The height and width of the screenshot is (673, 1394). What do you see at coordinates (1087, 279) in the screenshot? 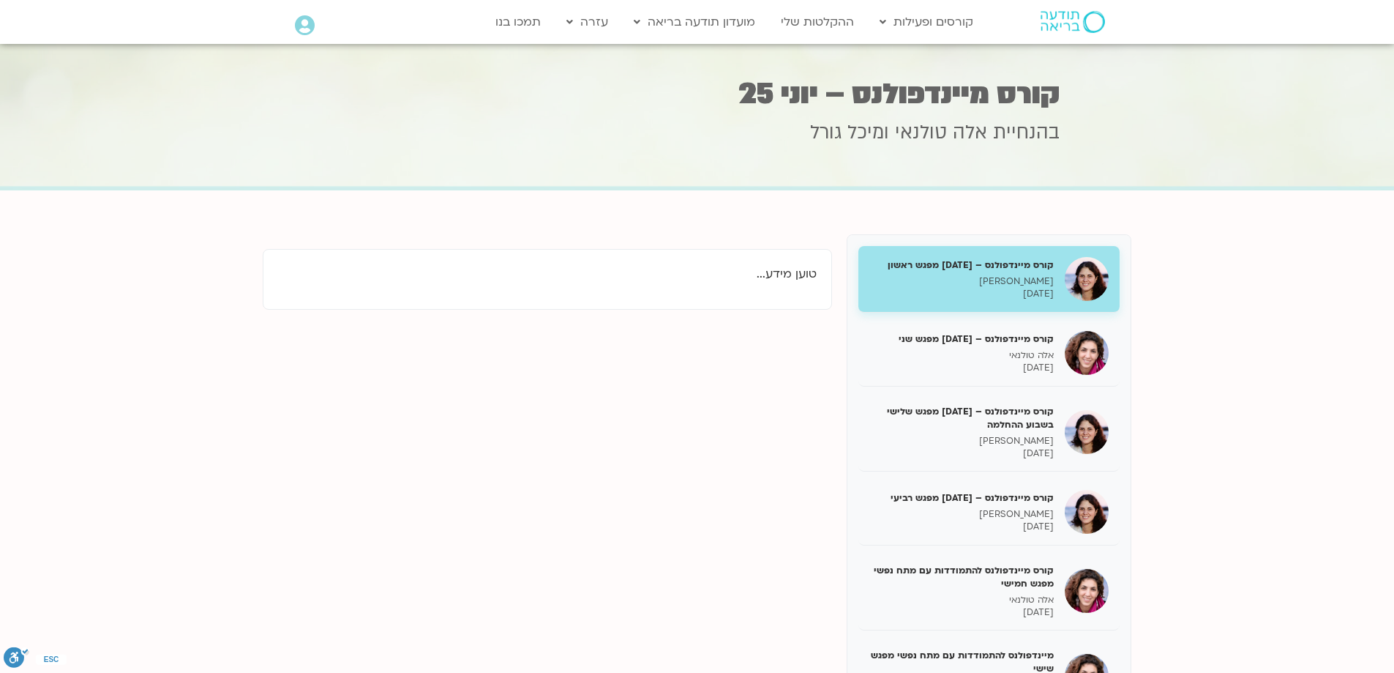
I see `img: קורס מיינדפולנס – יוני 25 מפגש ראשון` at bounding box center [1087, 279].